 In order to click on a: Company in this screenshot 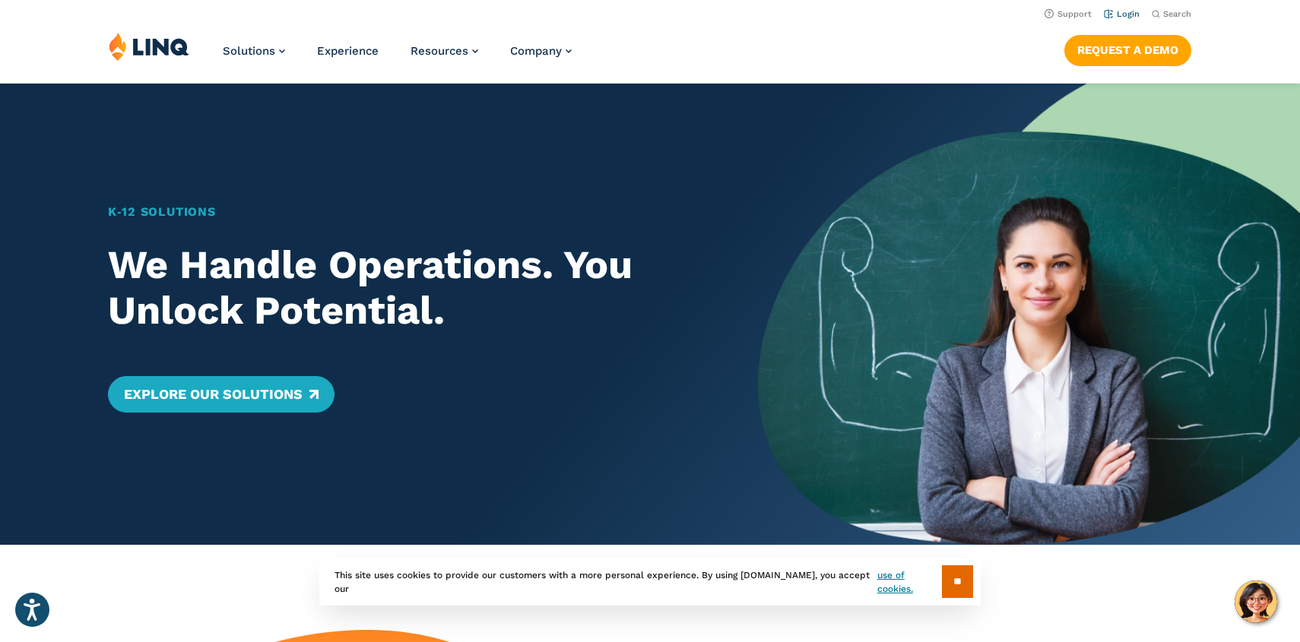, I will do `click(540, 51)`.